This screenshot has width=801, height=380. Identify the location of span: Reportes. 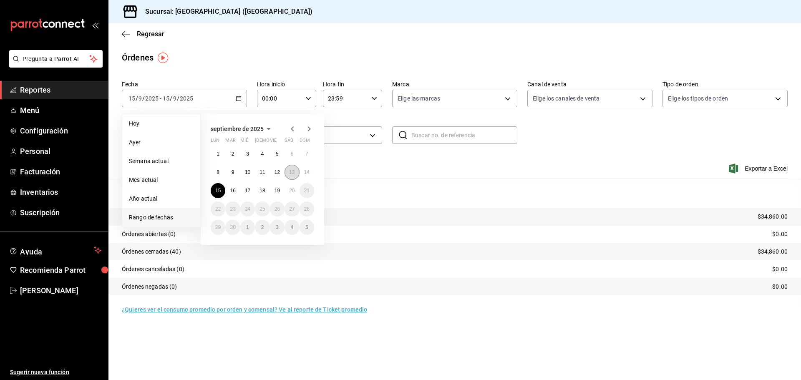
(60, 90).